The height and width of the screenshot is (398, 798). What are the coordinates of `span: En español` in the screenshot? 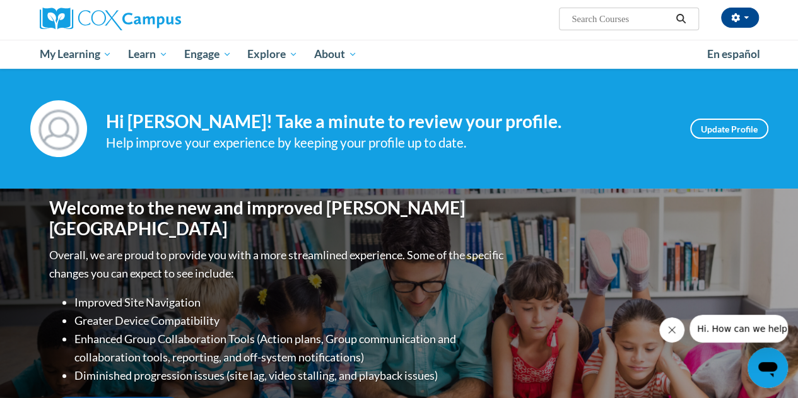 It's located at (733, 54).